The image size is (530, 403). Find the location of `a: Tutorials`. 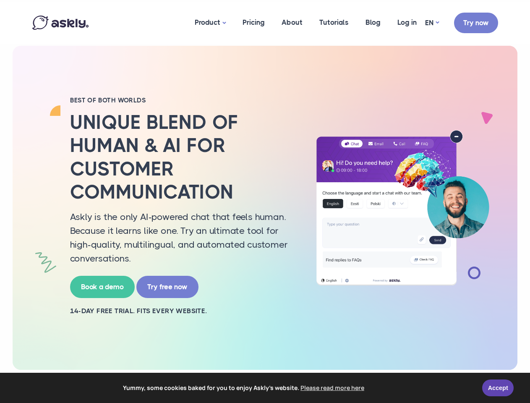

a: Tutorials is located at coordinates (334, 22).